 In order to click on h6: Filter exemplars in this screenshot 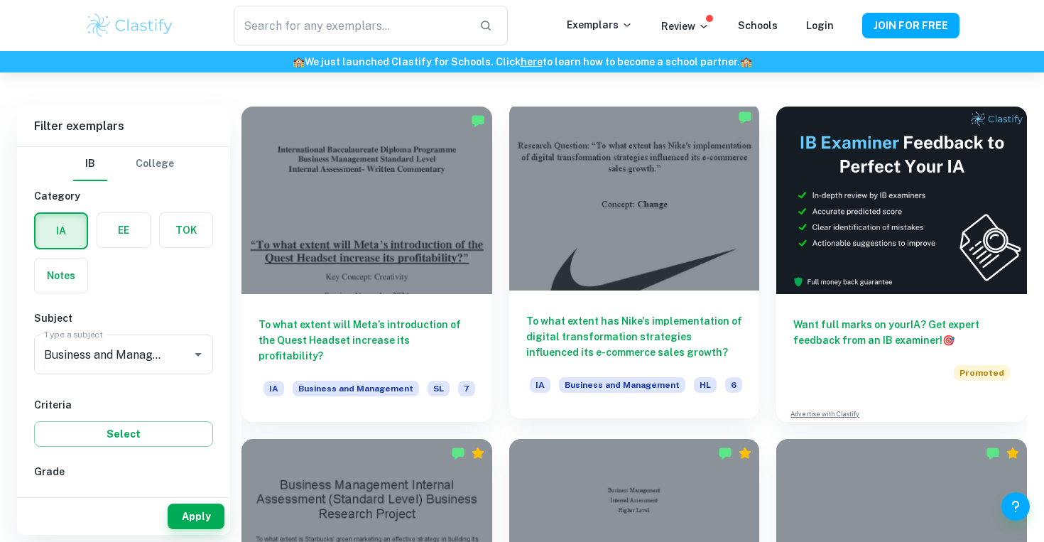, I will do `click(124, 126)`.